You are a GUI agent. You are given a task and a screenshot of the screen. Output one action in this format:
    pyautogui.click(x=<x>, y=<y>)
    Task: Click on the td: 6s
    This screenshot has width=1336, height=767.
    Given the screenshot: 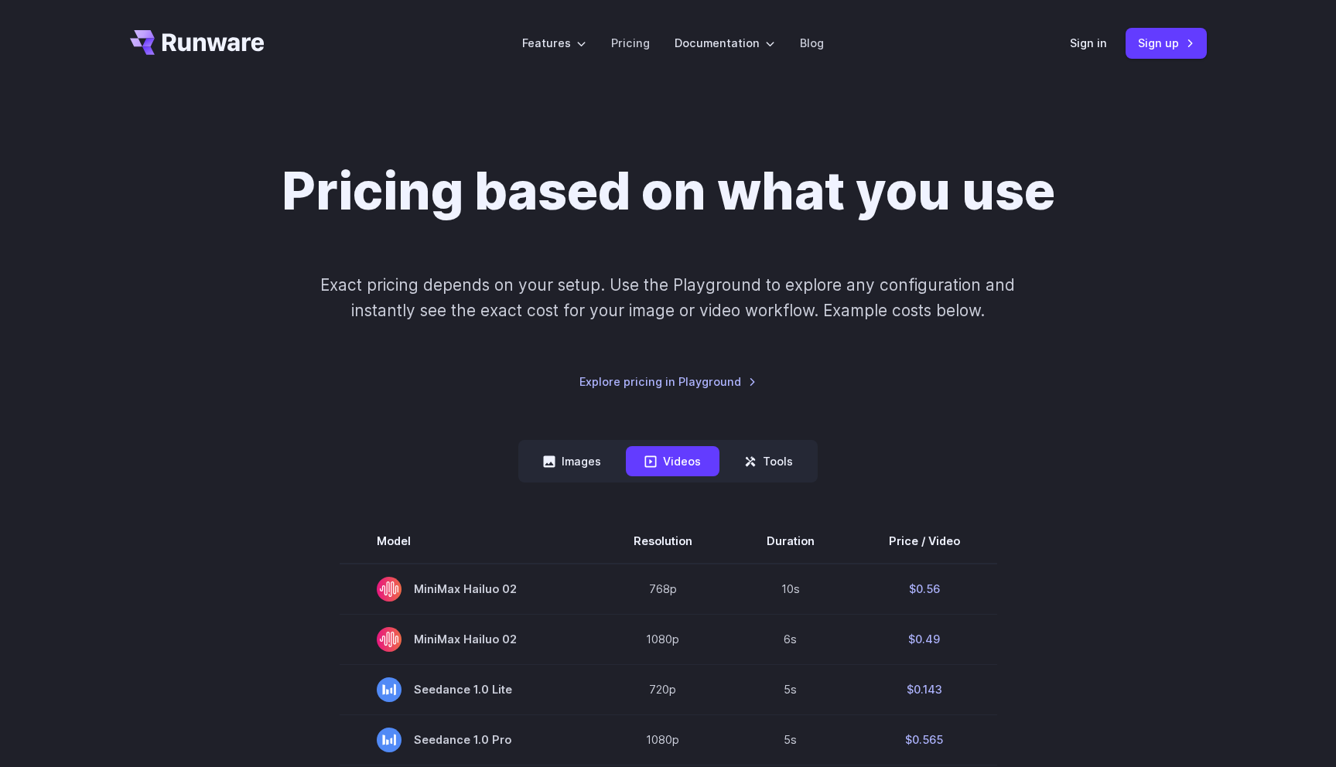 What is the action you would take?
    pyautogui.click(x=790, y=639)
    